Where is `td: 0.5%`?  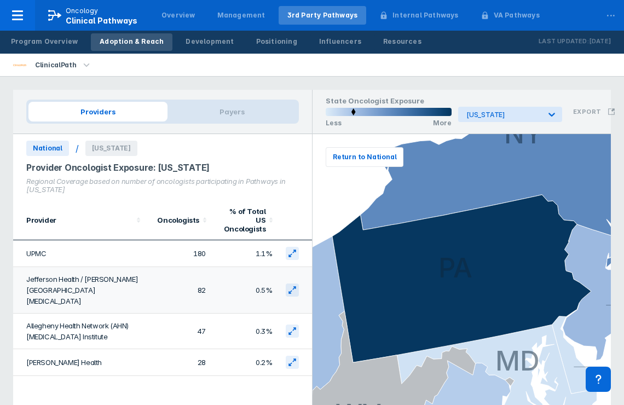
td: 0.5% is located at coordinates (245, 290).